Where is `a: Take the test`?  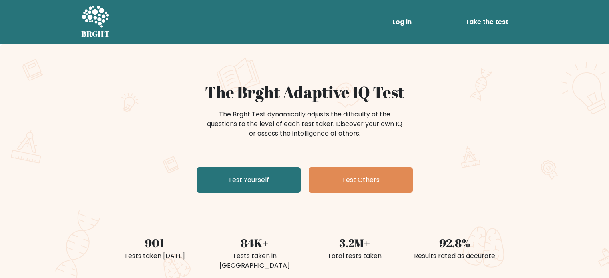 a: Take the test is located at coordinates (487, 22).